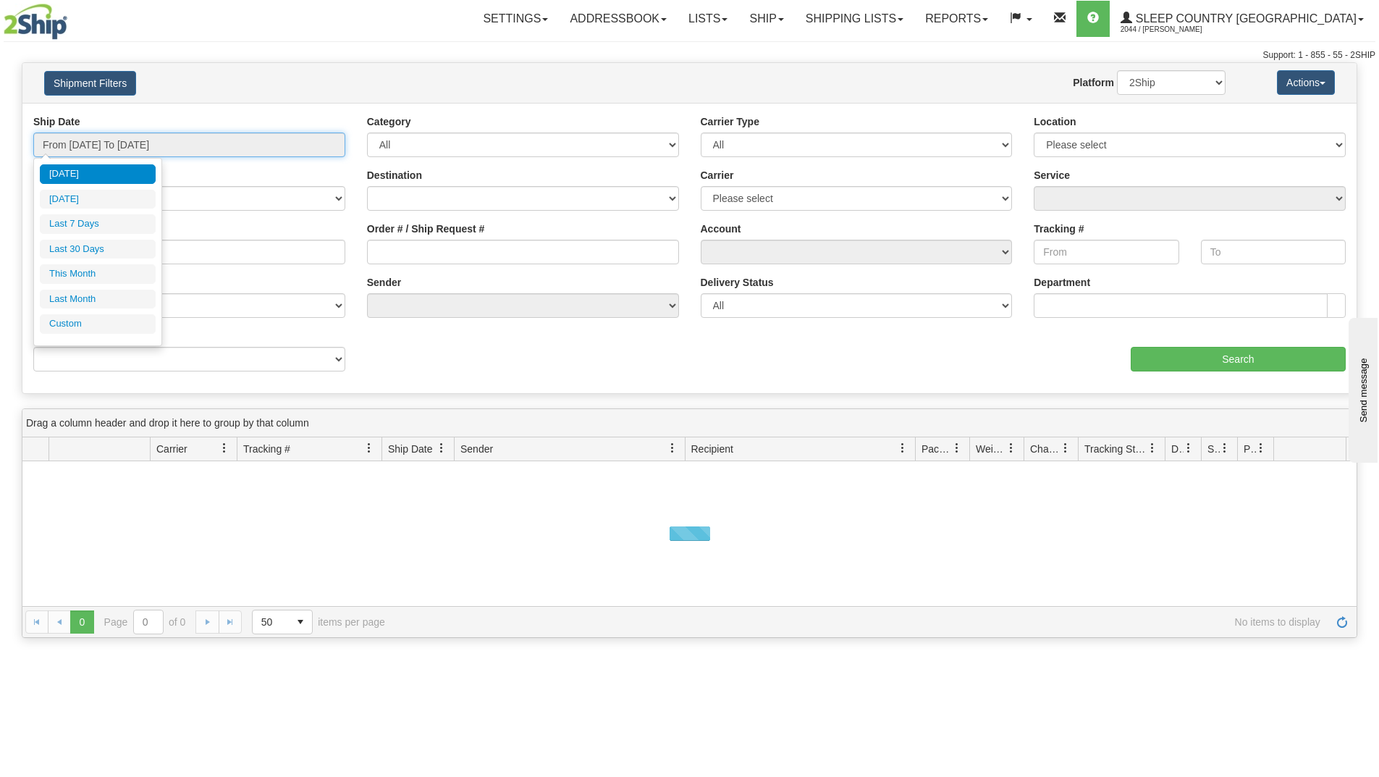 This screenshot has width=1379, height=777. Describe the element at coordinates (673, 448) in the screenshot. I see `a: Sender filter column settings` at that location.